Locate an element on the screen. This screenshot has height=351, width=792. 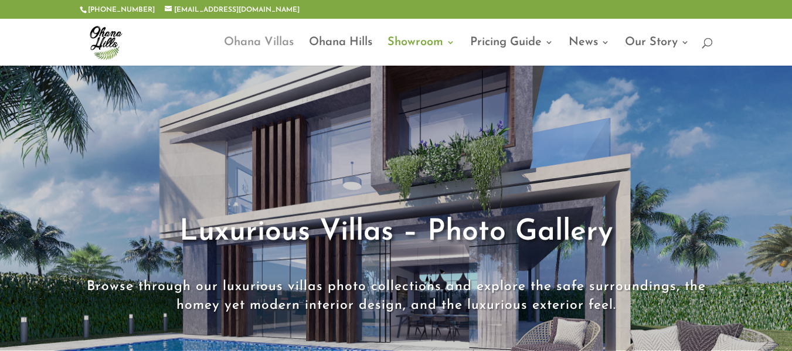
a: Our Story is located at coordinates (657, 52).